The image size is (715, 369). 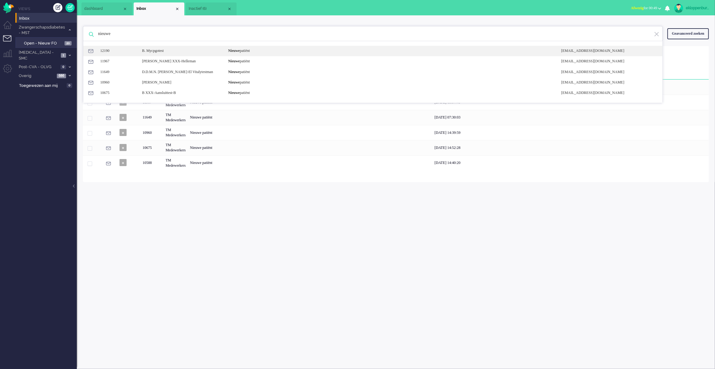 I want to click on span: Open - Nieuw FO, so click(x=43, y=43).